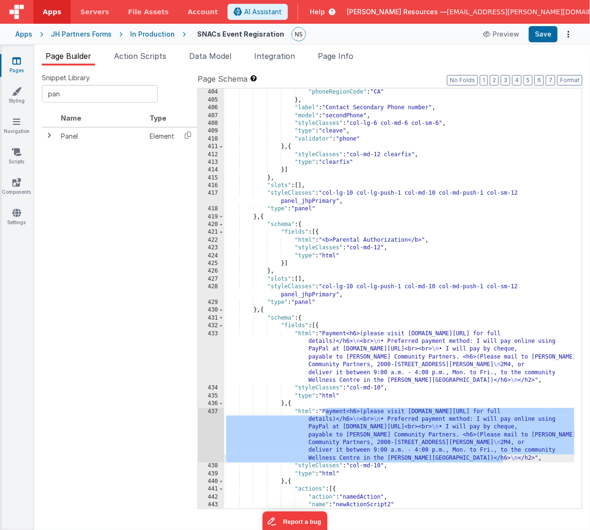 The width and height of the screenshot is (590, 530). What do you see at coordinates (211, 92) in the screenshot?
I see `div: 404` at bounding box center [211, 92].